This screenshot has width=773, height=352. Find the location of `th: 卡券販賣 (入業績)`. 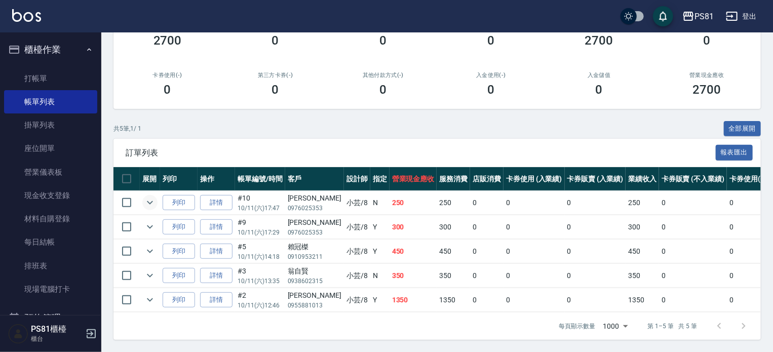

th: 卡券販賣 (入業績) is located at coordinates (595, 179).